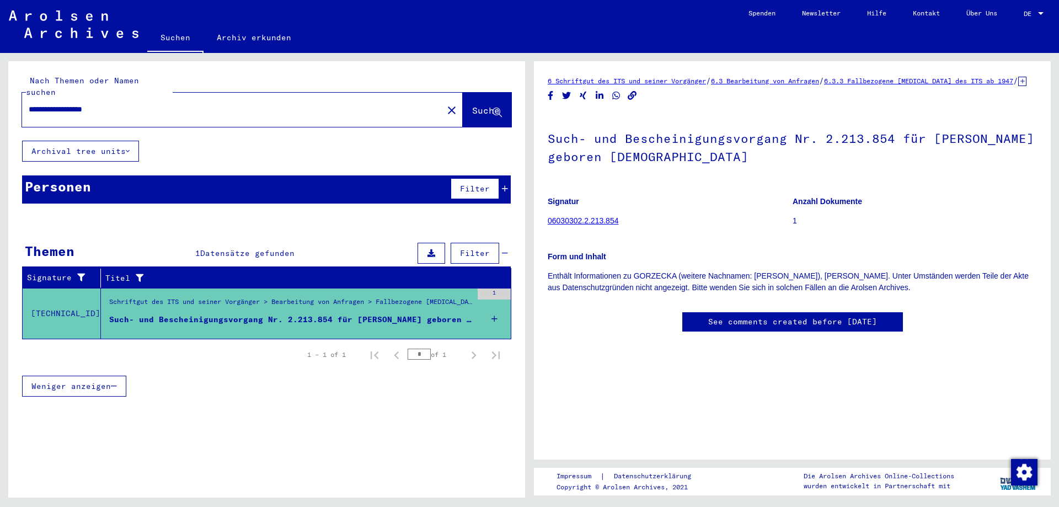 Image resolution: width=1059 pixels, height=507 pixels. I want to click on span: DE, so click(1030, 14).